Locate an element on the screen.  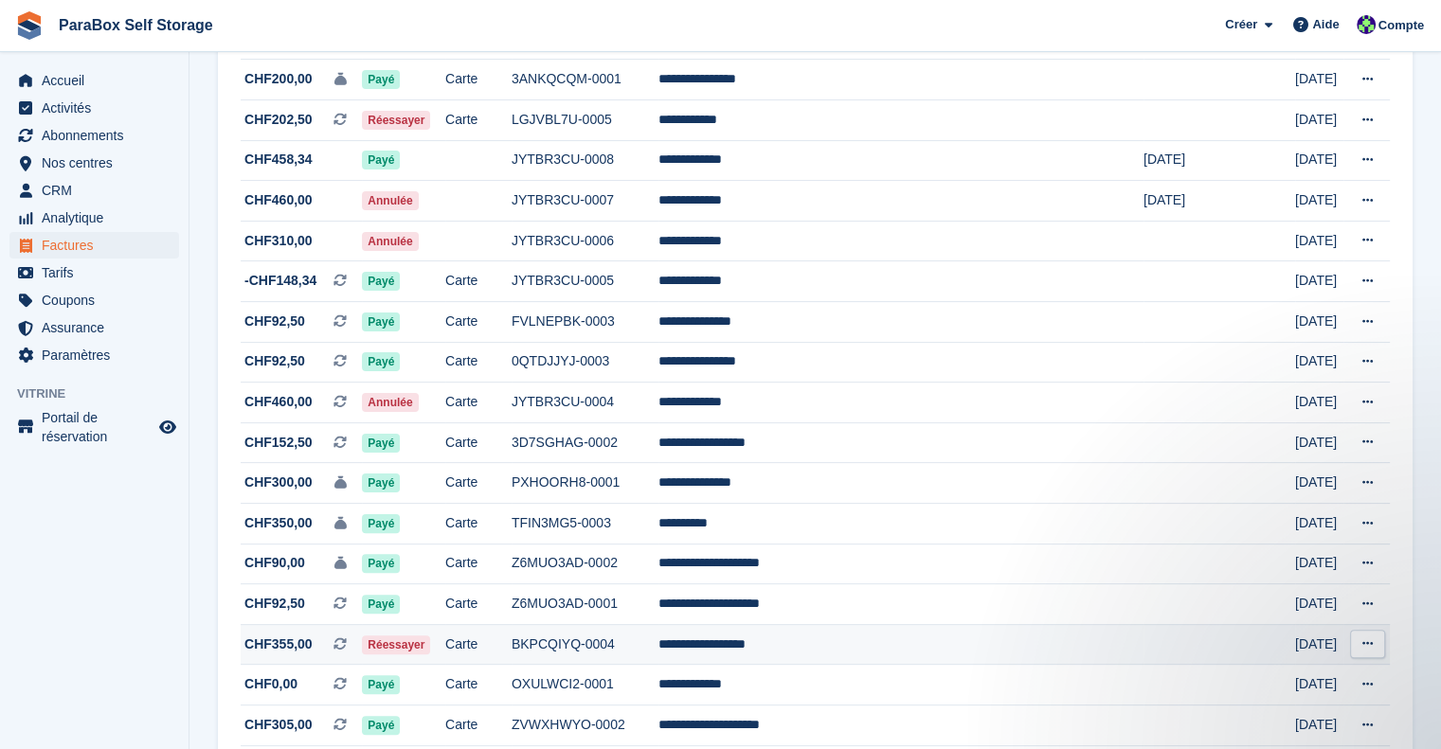
span: Activités is located at coordinates (99, 108).